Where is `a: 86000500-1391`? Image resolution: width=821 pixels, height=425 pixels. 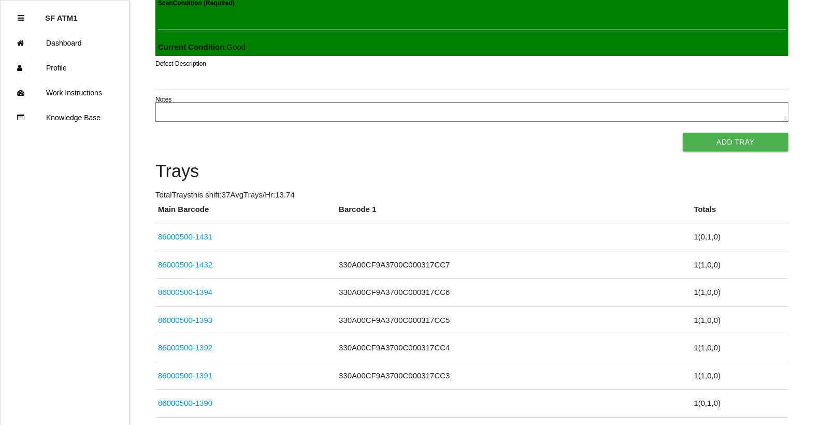
a: 86000500-1391 is located at coordinates (185, 375).